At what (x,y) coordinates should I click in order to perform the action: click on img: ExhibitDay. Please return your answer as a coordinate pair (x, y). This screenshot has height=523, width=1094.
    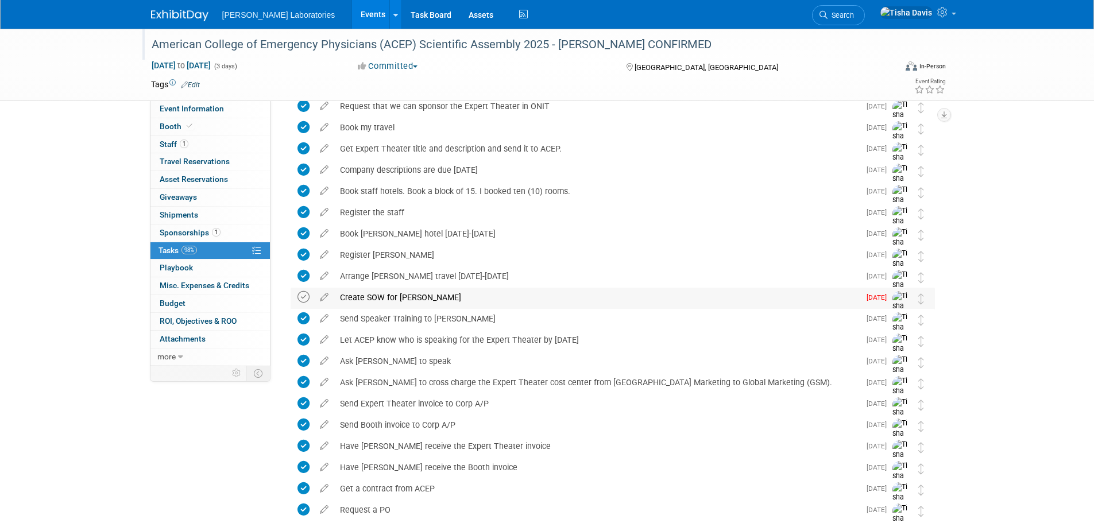
    Looking at the image, I should click on (180, 16).